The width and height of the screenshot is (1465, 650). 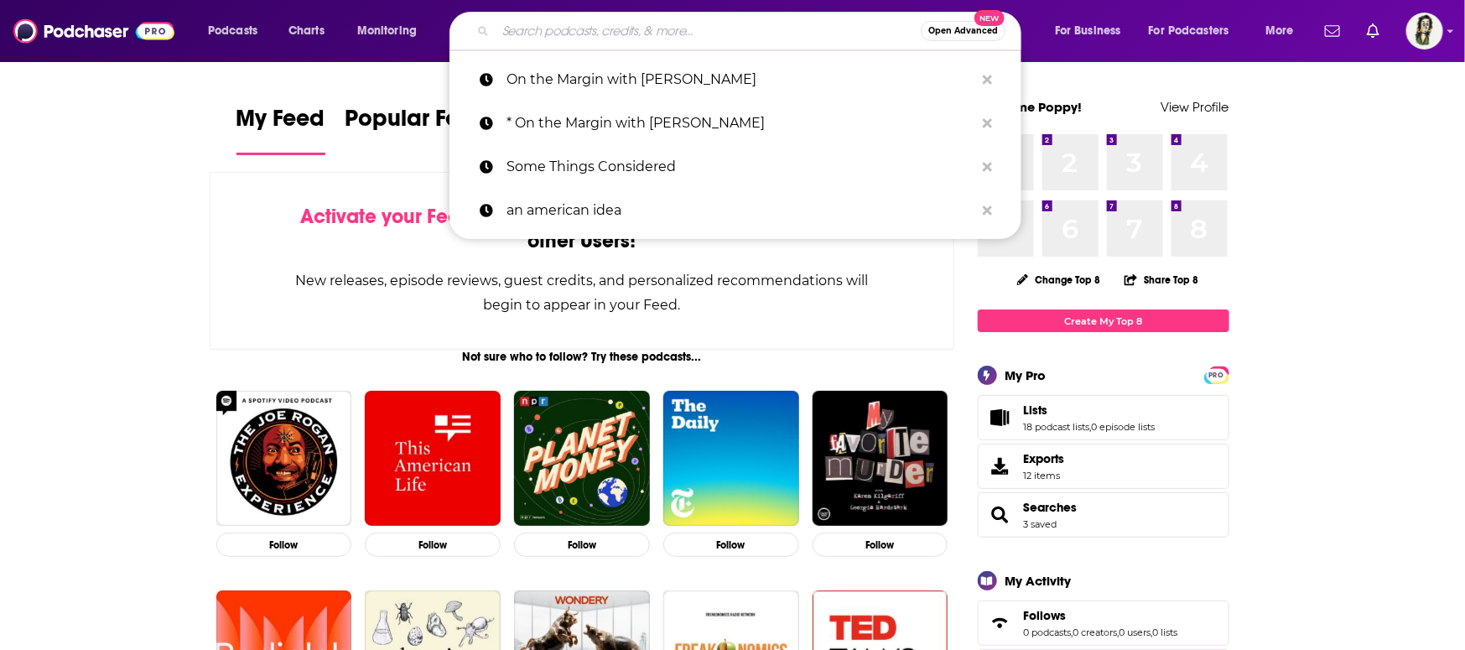 I want to click on a: My Feed, so click(x=281, y=129).